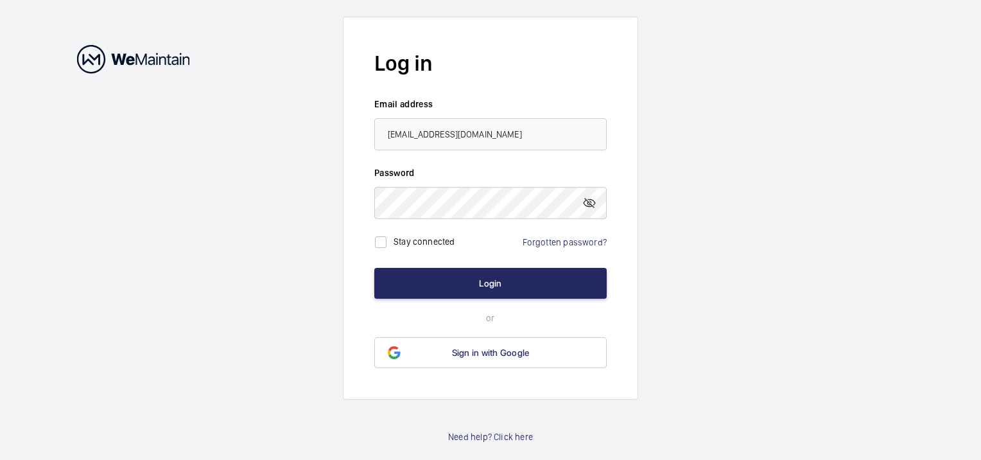  What do you see at coordinates (490, 318) in the screenshot?
I see `p: or` at bounding box center [490, 318].